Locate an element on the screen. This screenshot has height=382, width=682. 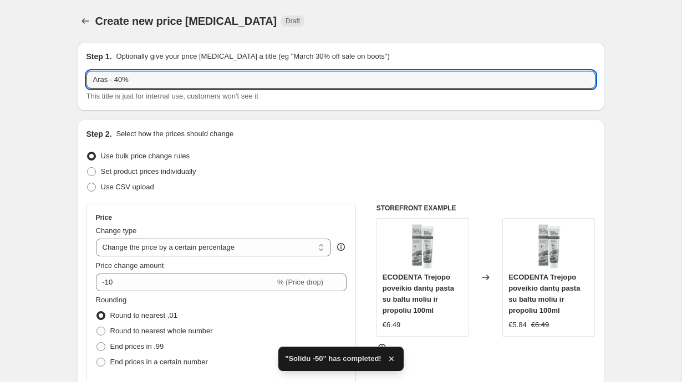
span: Draft is located at coordinates (293, 21).